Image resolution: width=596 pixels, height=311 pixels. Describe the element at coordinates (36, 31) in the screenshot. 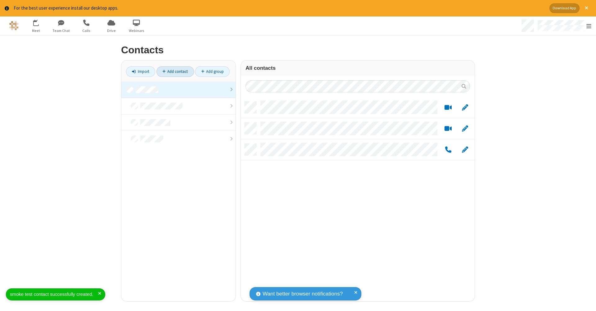

I see `span: Meet` at that location.